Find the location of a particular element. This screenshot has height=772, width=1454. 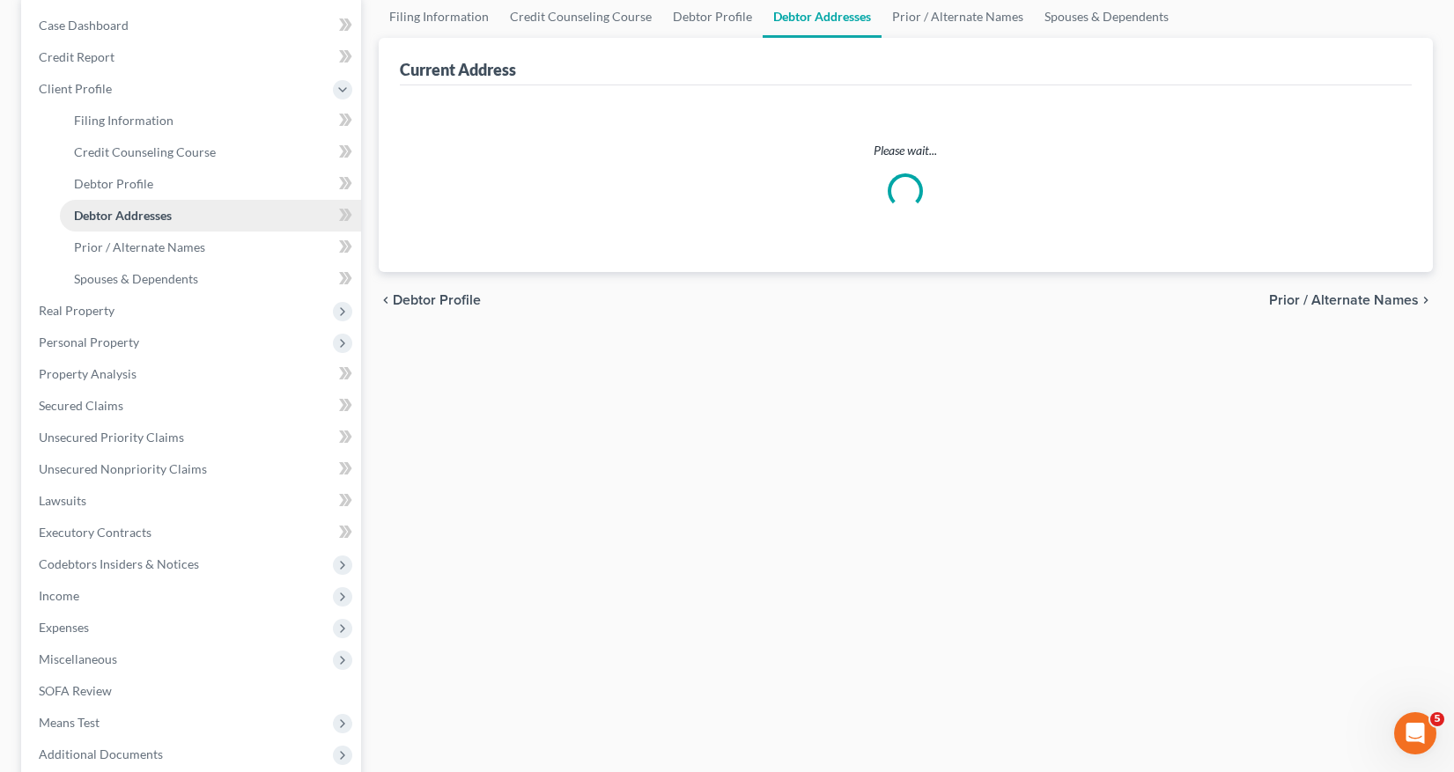

a: Prior / Alternate Names is located at coordinates (210, 247).